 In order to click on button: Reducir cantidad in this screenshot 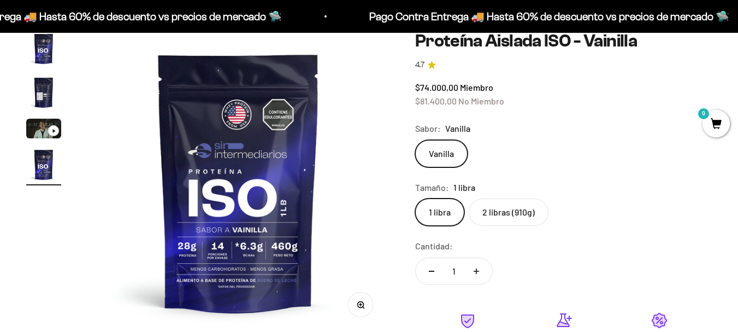, I will do `click(431, 271)`.